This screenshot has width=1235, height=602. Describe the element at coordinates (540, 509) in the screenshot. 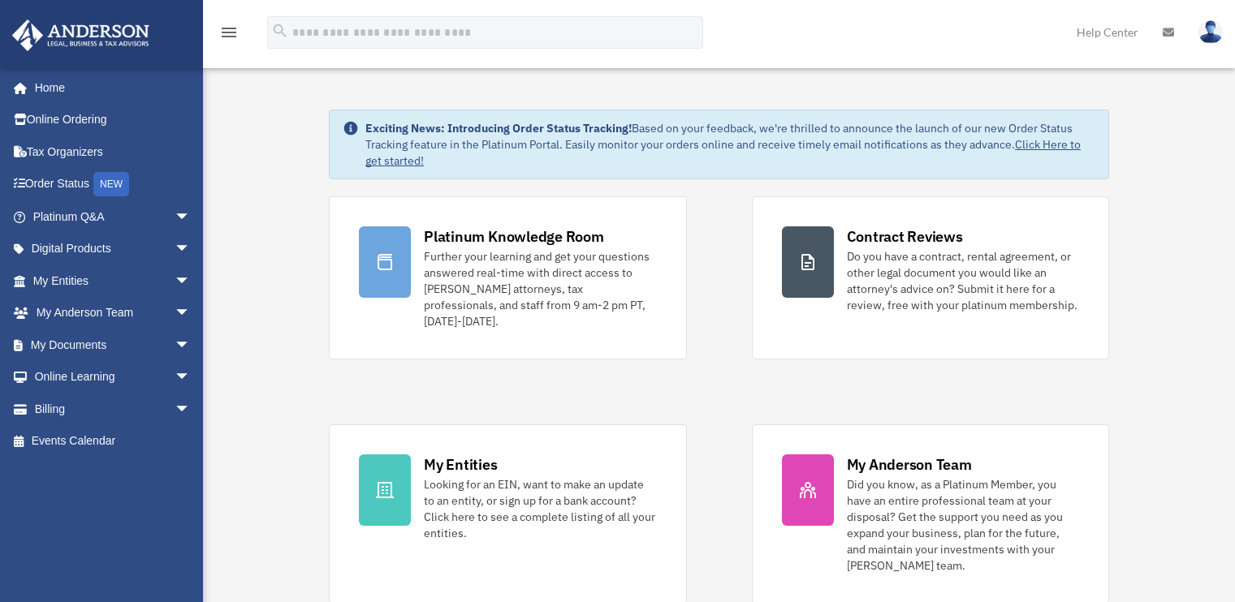

I see `div: Looking for an EIN, want to make an update to an entity, or sign up for a bank account? Click her...` at that location.